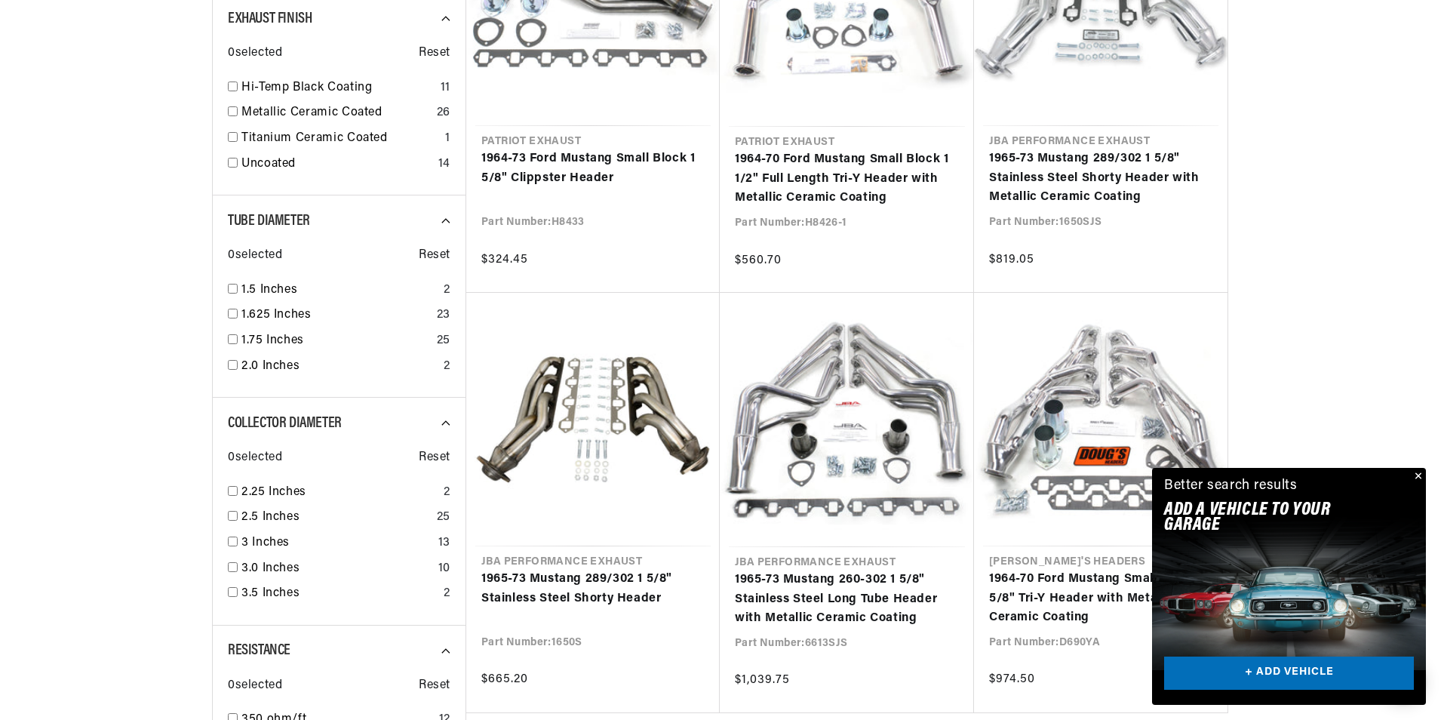  Describe the element at coordinates (269, 19) in the screenshot. I see `span: Exhaust Finish` at that location.